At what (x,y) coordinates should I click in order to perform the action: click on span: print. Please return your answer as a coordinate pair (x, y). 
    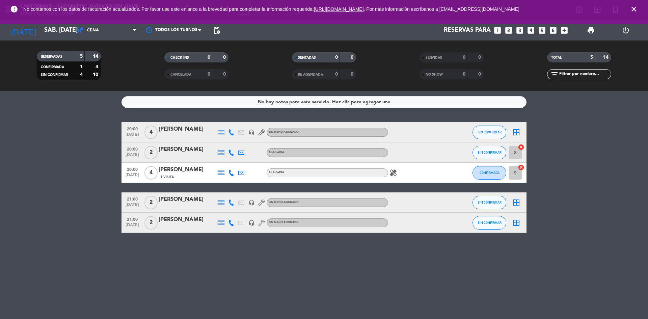
    Looking at the image, I should click on (591, 30).